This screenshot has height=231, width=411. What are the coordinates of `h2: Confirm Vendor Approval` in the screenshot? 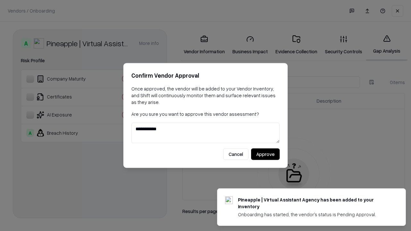 It's located at (206, 76).